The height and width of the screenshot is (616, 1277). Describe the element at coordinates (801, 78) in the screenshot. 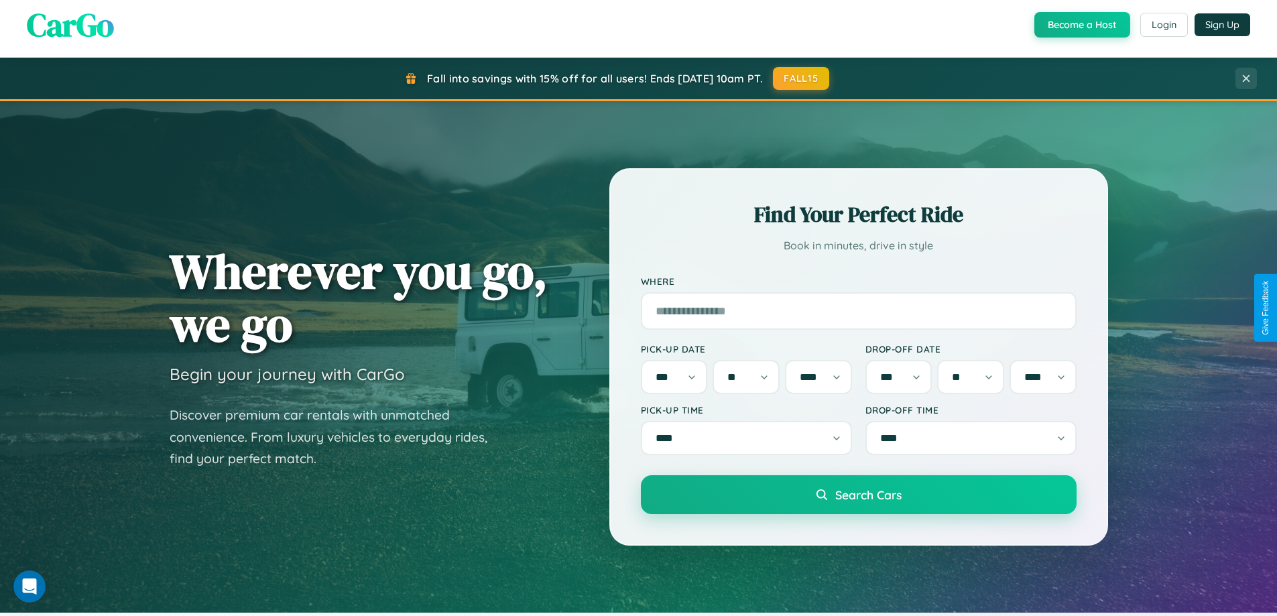

I see `button: FALL15` at that location.